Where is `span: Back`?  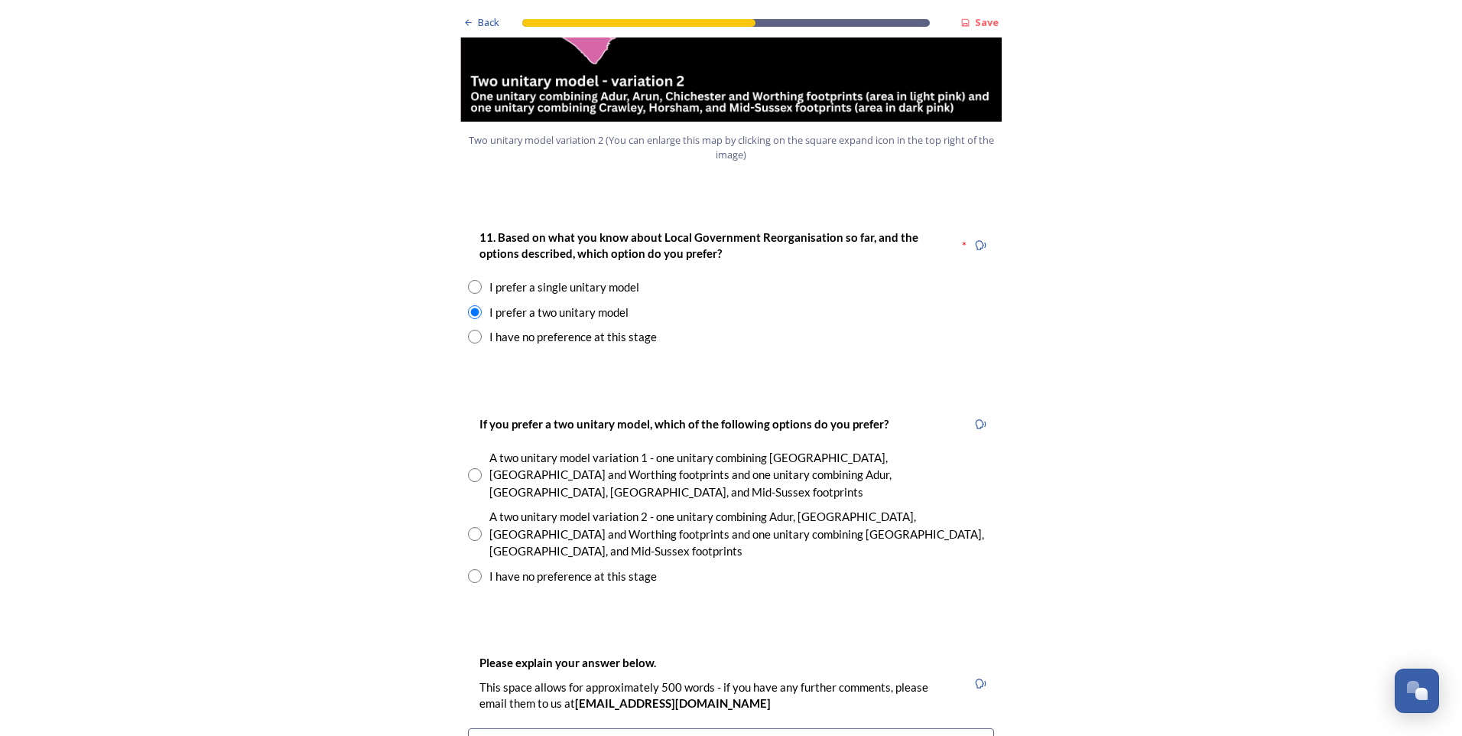 span: Back is located at coordinates (489, 22).